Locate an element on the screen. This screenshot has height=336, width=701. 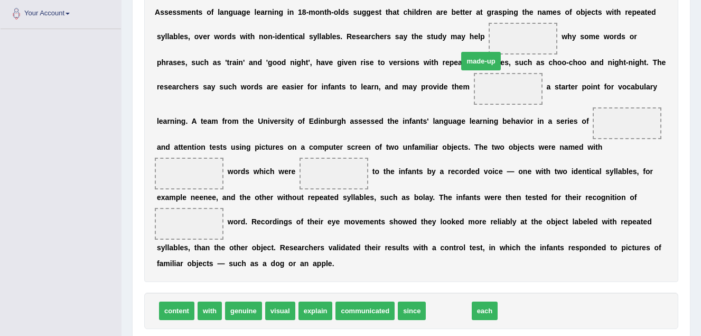
b: 8 is located at coordinates (304, 12).